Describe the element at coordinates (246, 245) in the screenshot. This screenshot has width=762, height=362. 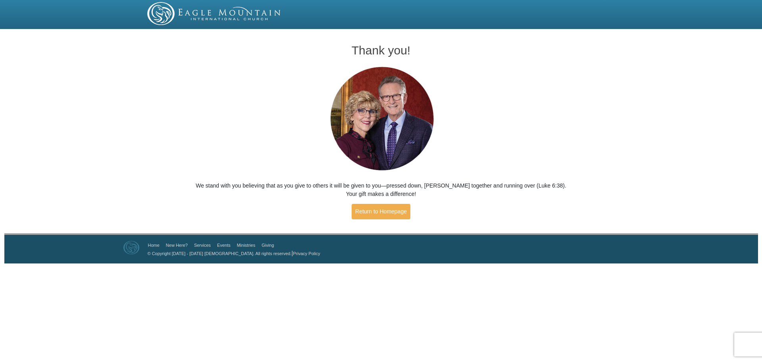
I see `a: Ministries` at that location.